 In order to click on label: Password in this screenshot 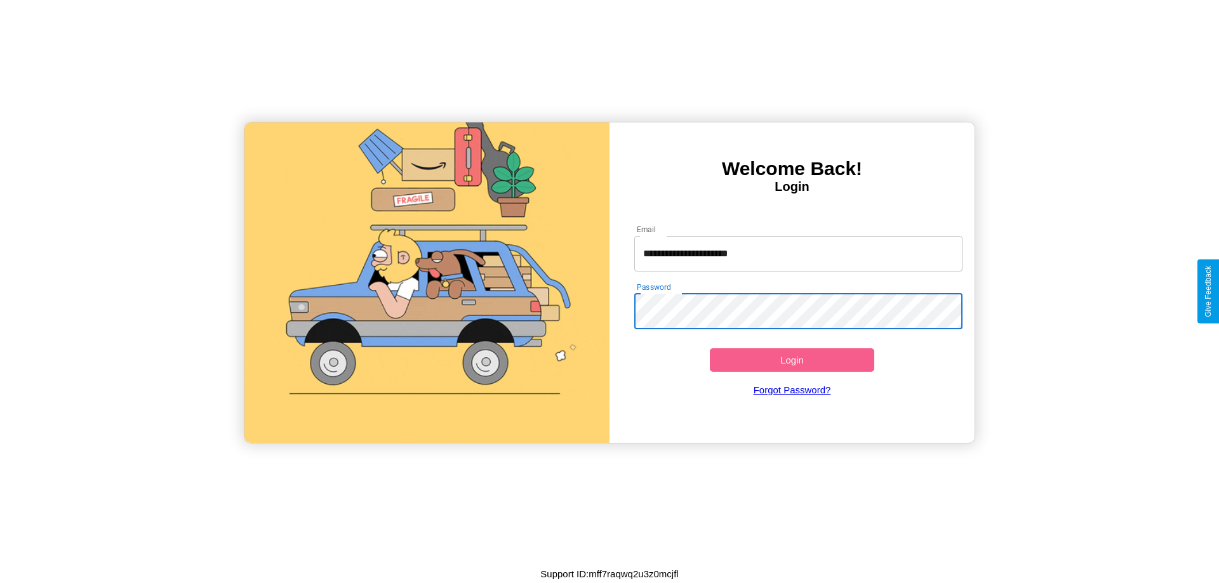, I will do `click(653, 287)`.